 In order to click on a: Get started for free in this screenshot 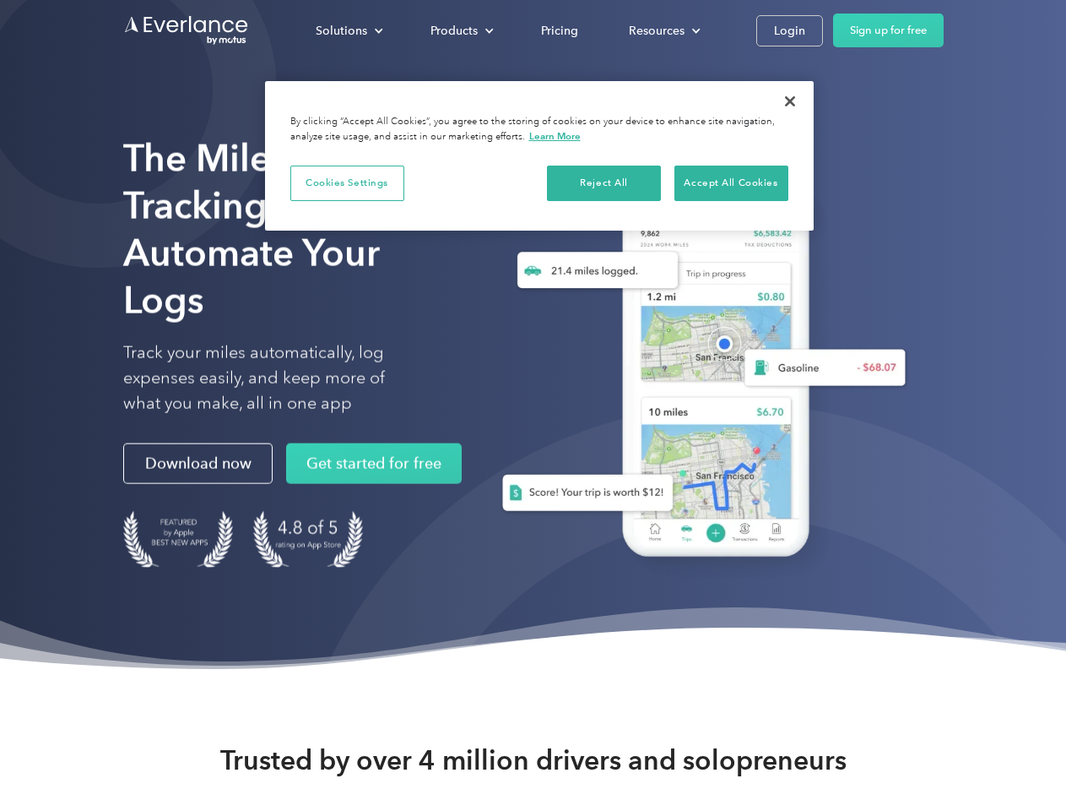, I will do `click(374, 464)`.